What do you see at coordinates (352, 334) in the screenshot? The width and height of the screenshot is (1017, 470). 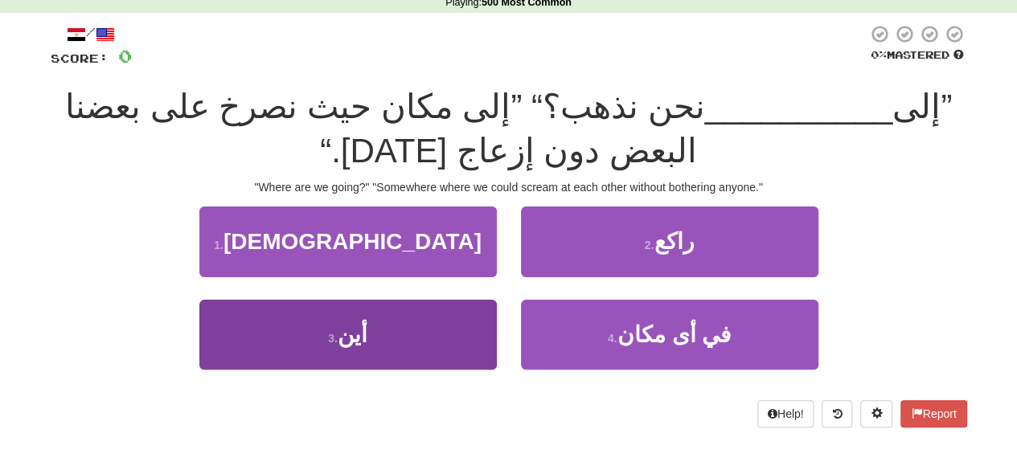 I see `span: أين` at bounding box center [352, 334].